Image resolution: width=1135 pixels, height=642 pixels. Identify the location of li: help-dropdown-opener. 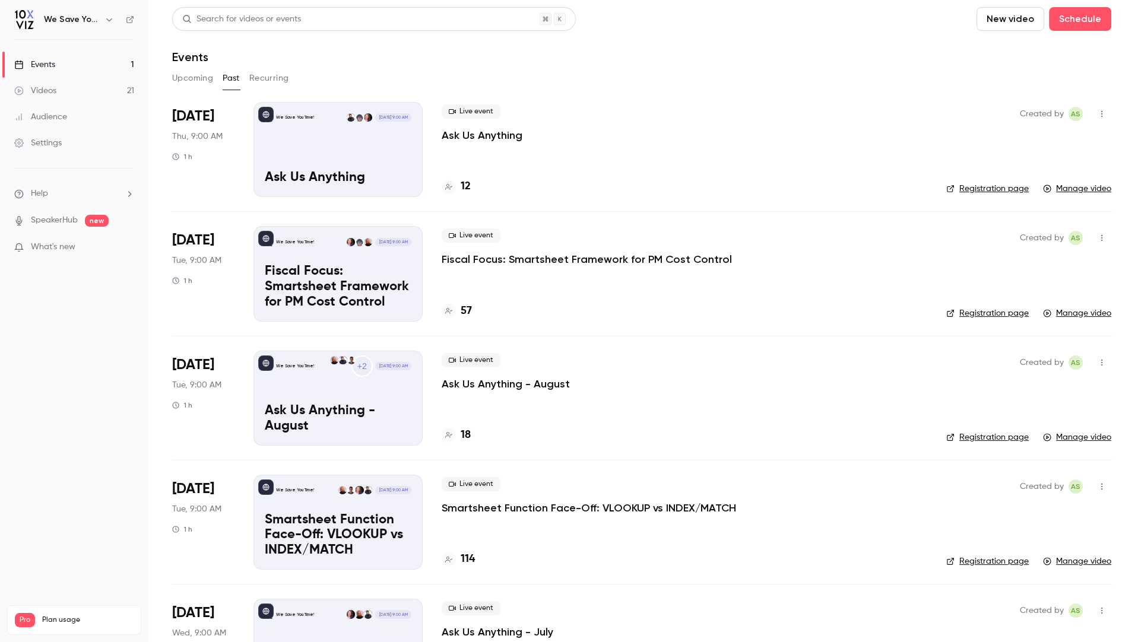
(74, 194).